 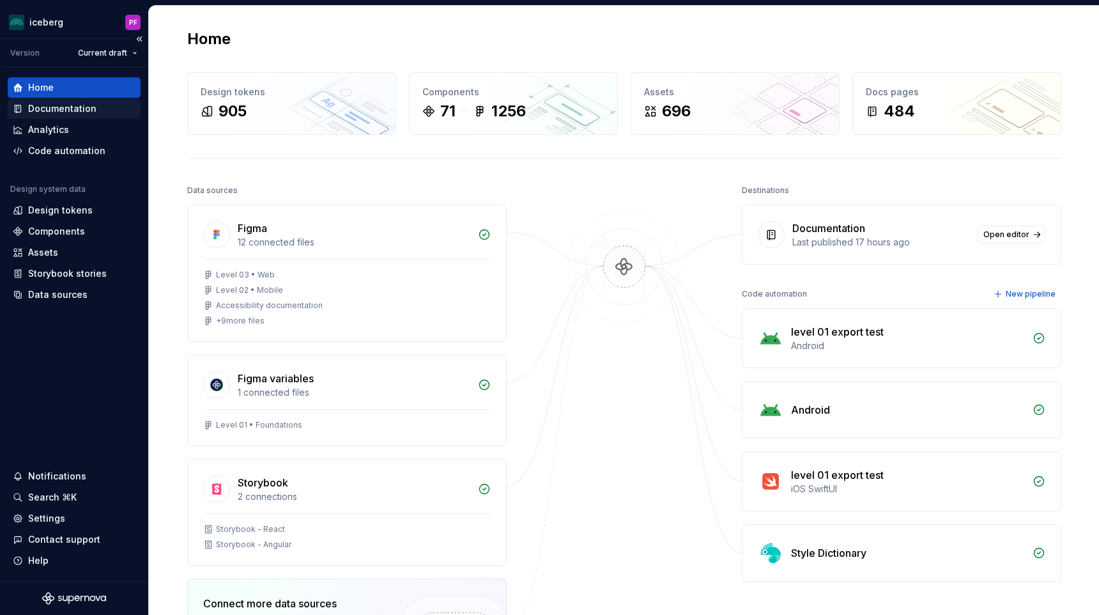 I want to click on div: Level 01 • Foundations, so click(x=259, y=425).